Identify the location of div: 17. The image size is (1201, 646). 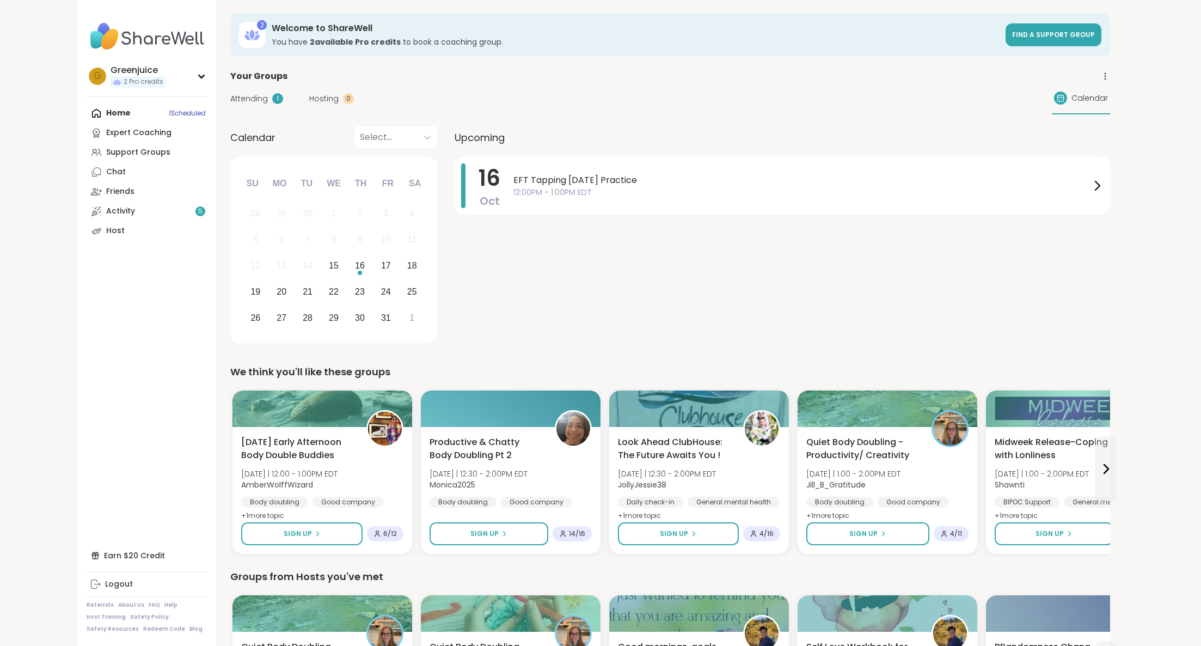
(386, 265).